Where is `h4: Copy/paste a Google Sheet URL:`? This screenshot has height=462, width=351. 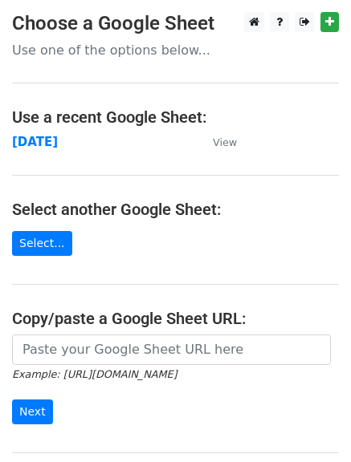 h4: Copy/paste a Google Sheet URL: is located at coordinates (175, 318).